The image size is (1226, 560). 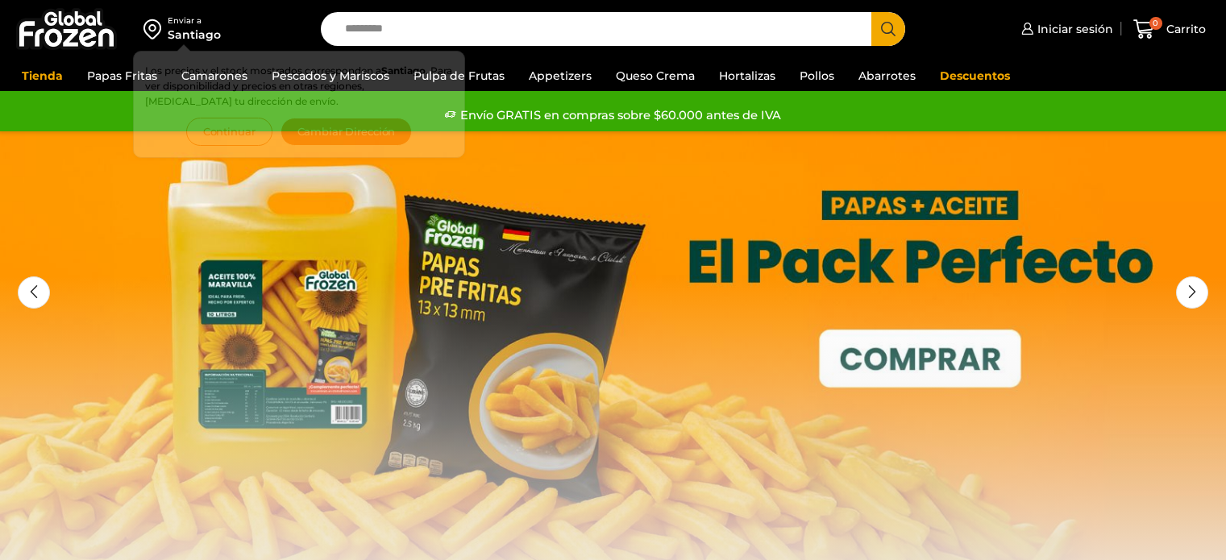 I want to click on a: Hortalizas, so click(x=747, y=76).